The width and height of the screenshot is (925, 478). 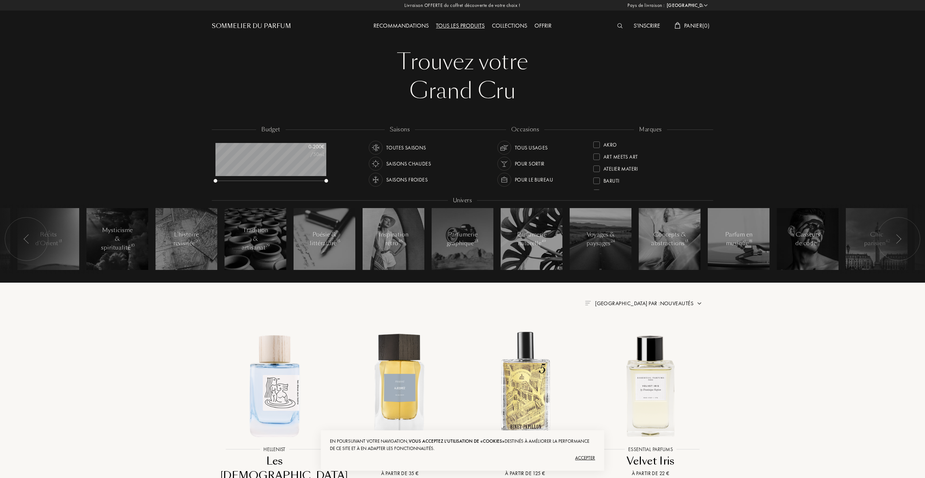 What do you see at coordinates (534, 180) in the screenshot?
I see `div: Pour le bureau` at bounding box center [534, 180].